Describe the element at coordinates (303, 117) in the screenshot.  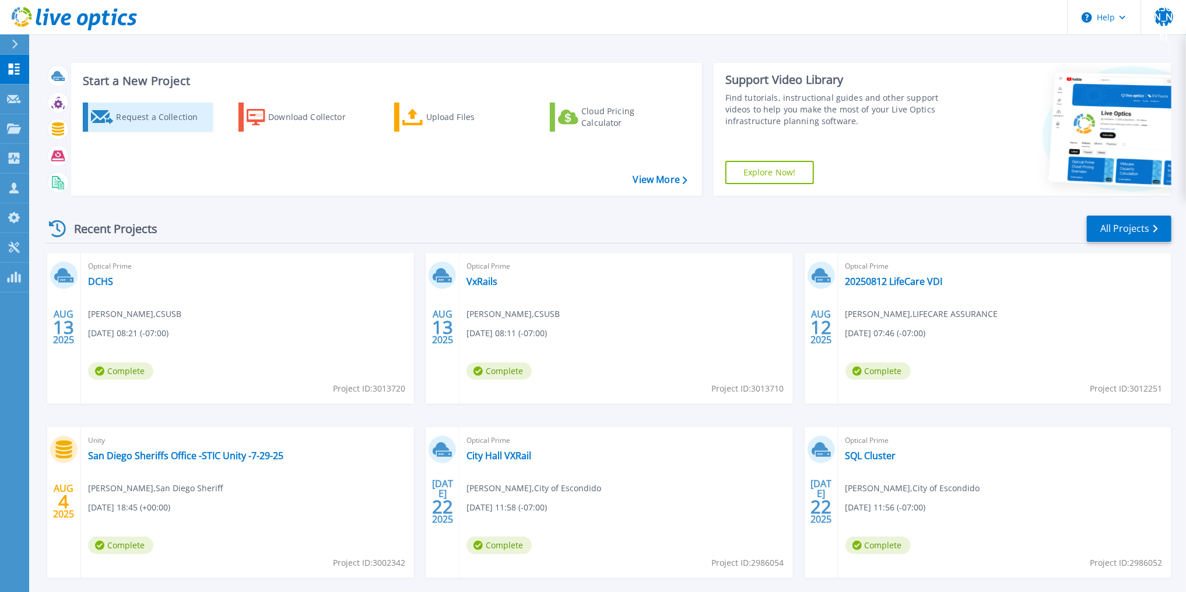
I see `a: Download Collector` at that location.